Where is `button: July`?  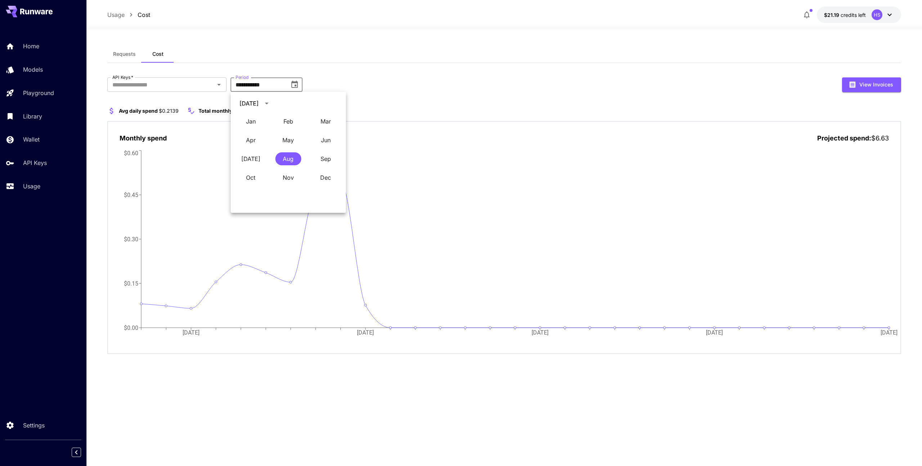 button: July is located at coordinates (251, 159).